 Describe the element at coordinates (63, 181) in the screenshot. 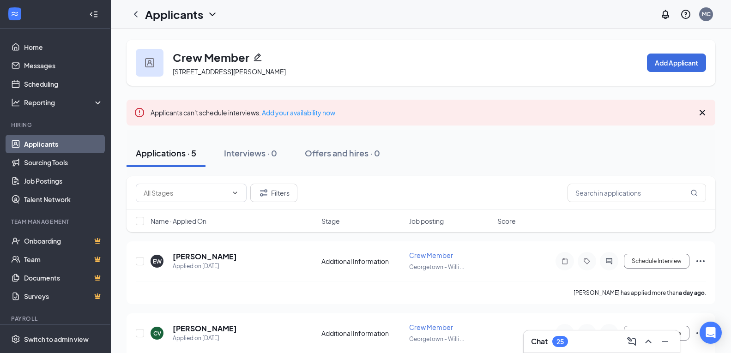

I see `a: Job Postings` at that location.